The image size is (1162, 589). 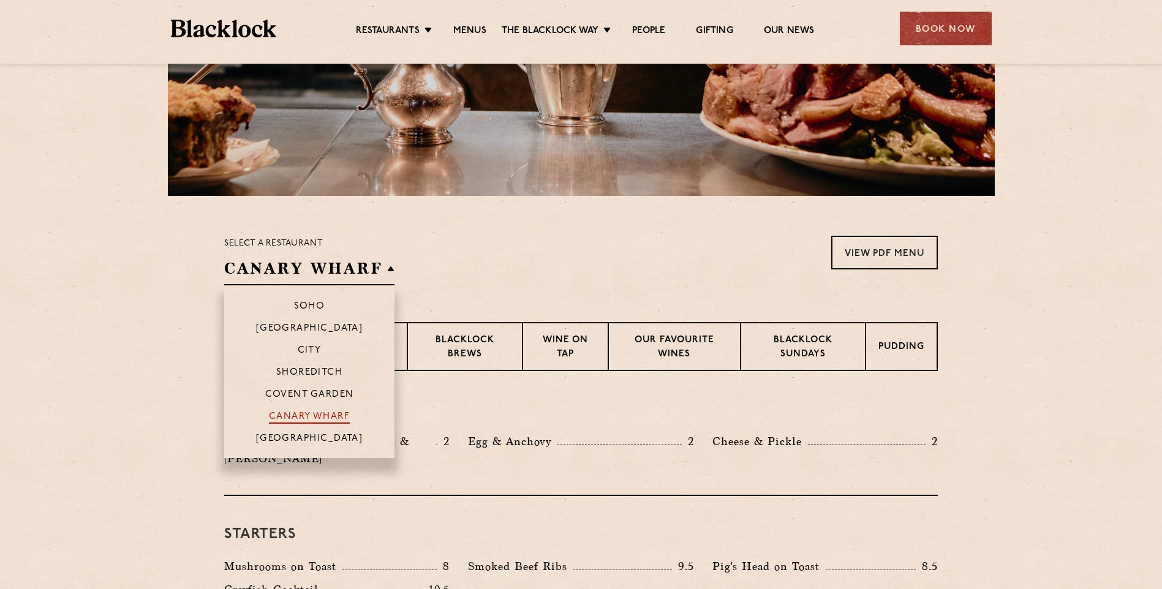 What do you see at coordinates (309, 418) in the screenshot?
I see `p: Canary Wharf` at bounding box center [309, 418].